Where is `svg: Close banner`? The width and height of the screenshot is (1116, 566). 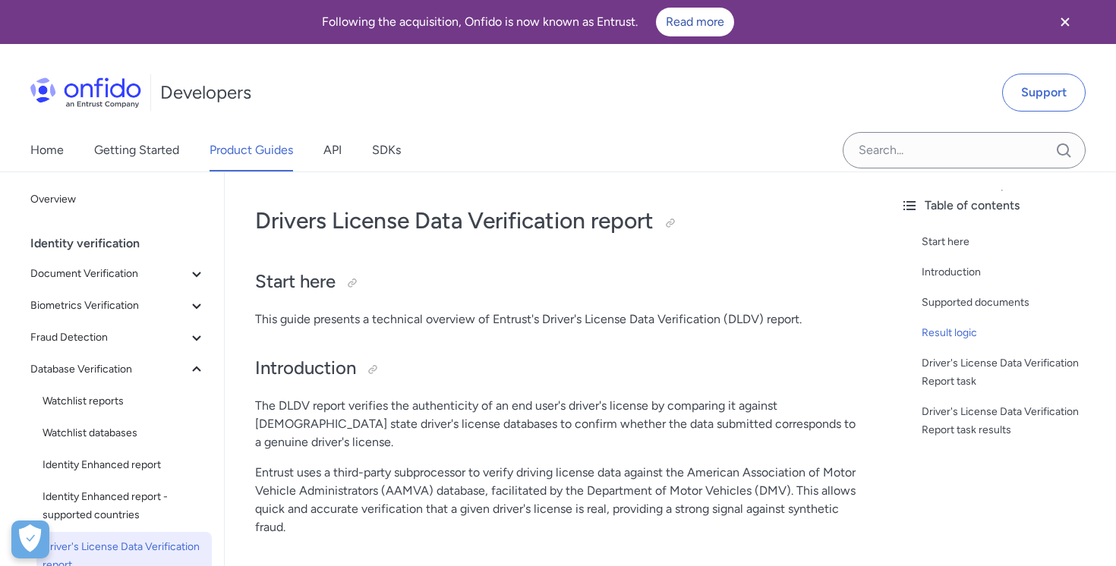
svg: Close banner is located at coordinates (1065, 22).